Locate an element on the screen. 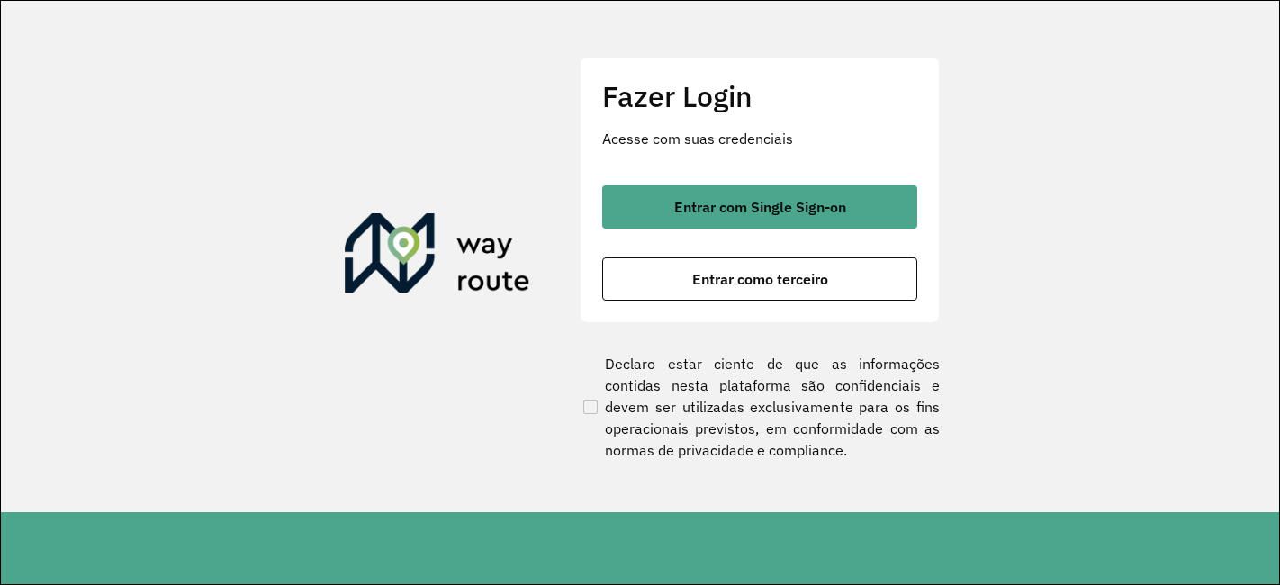  label: Declaro estar ciente de que as informações contidas nesta plataforma são confidenciais e devem se... is located at coordinates (760, 407).